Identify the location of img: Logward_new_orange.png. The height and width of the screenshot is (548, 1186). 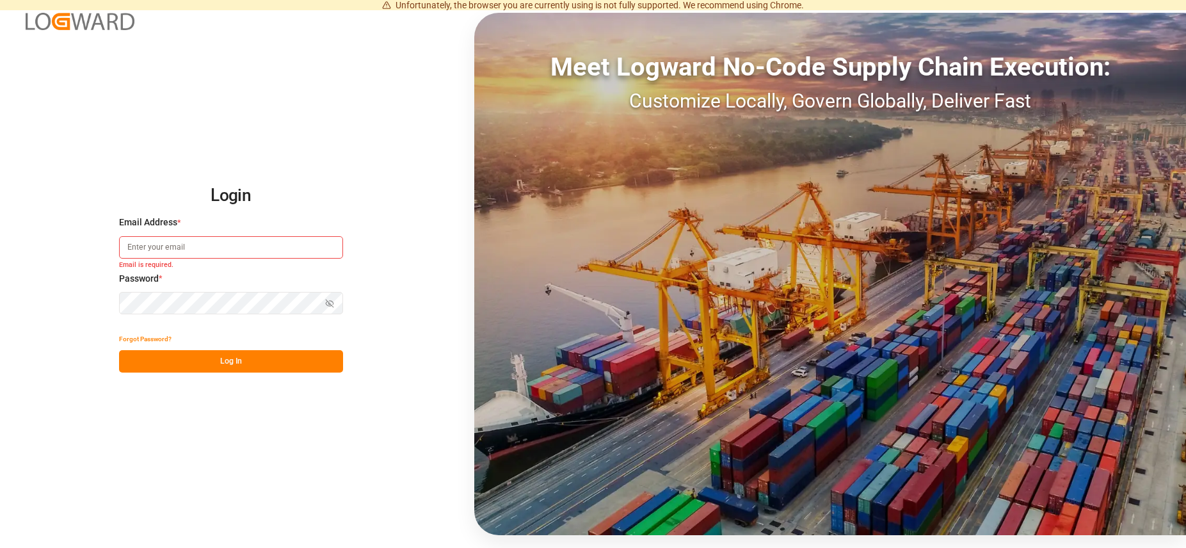
(80, 21).